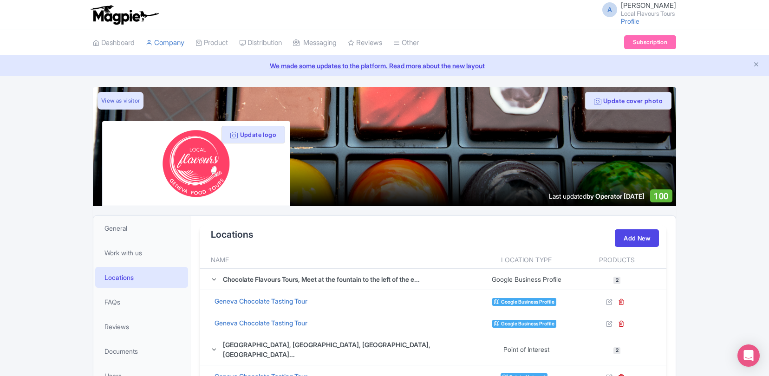 This screenshot has height=376, width=769. I want to click on td: Point of Interest, so click(526, 349).